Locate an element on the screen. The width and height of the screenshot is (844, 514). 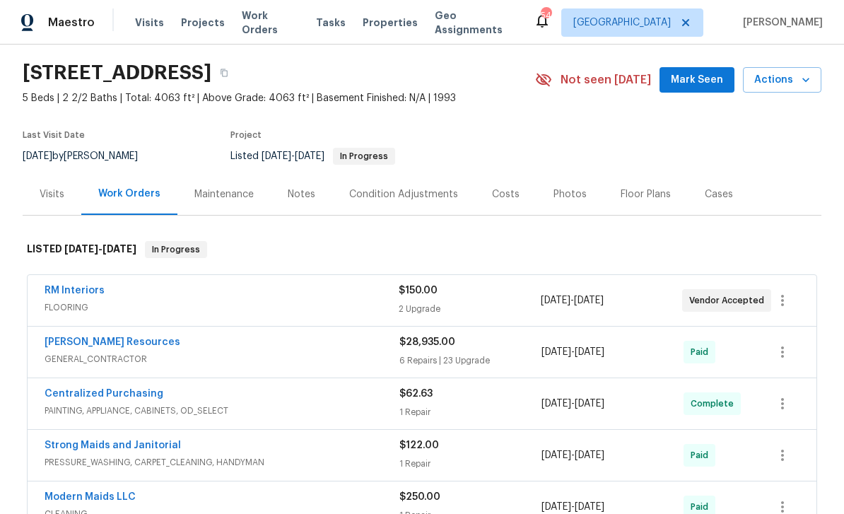
div: Work Orders is located at coordinates (129, 194).